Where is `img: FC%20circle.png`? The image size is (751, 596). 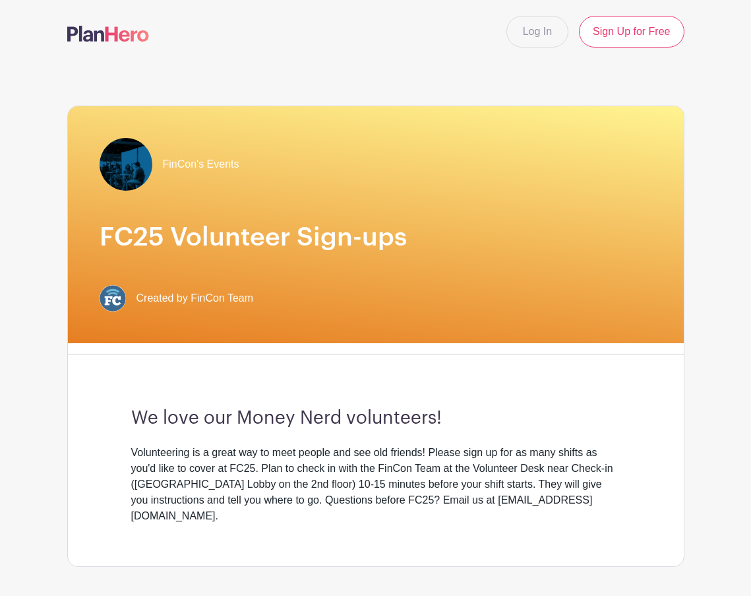 img: FC%20circle.png is located at coordinates (113, 298).